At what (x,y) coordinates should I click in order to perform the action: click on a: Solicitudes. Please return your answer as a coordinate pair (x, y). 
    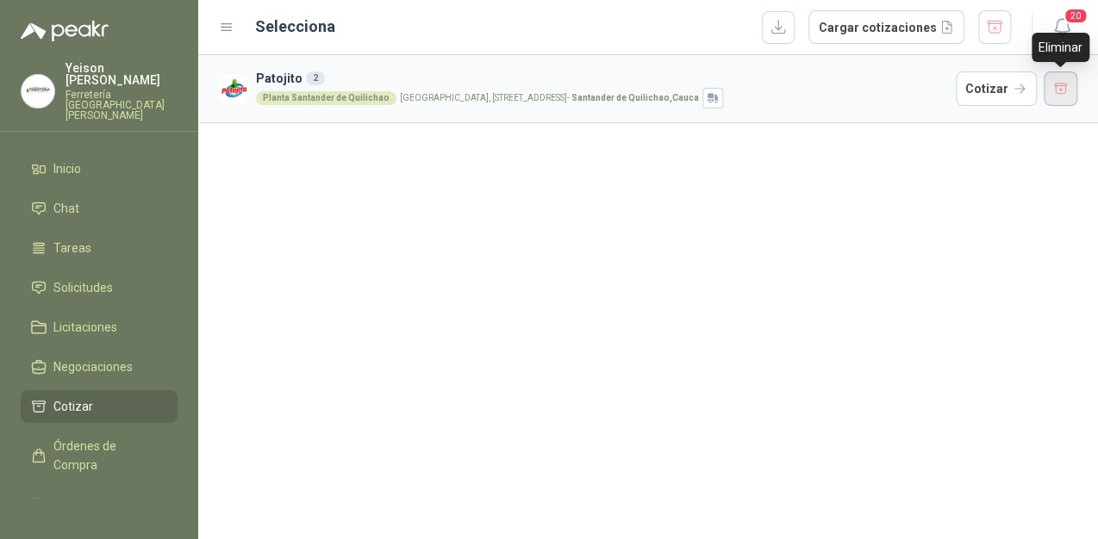
    Looking at the image, I should click on (99, 288).